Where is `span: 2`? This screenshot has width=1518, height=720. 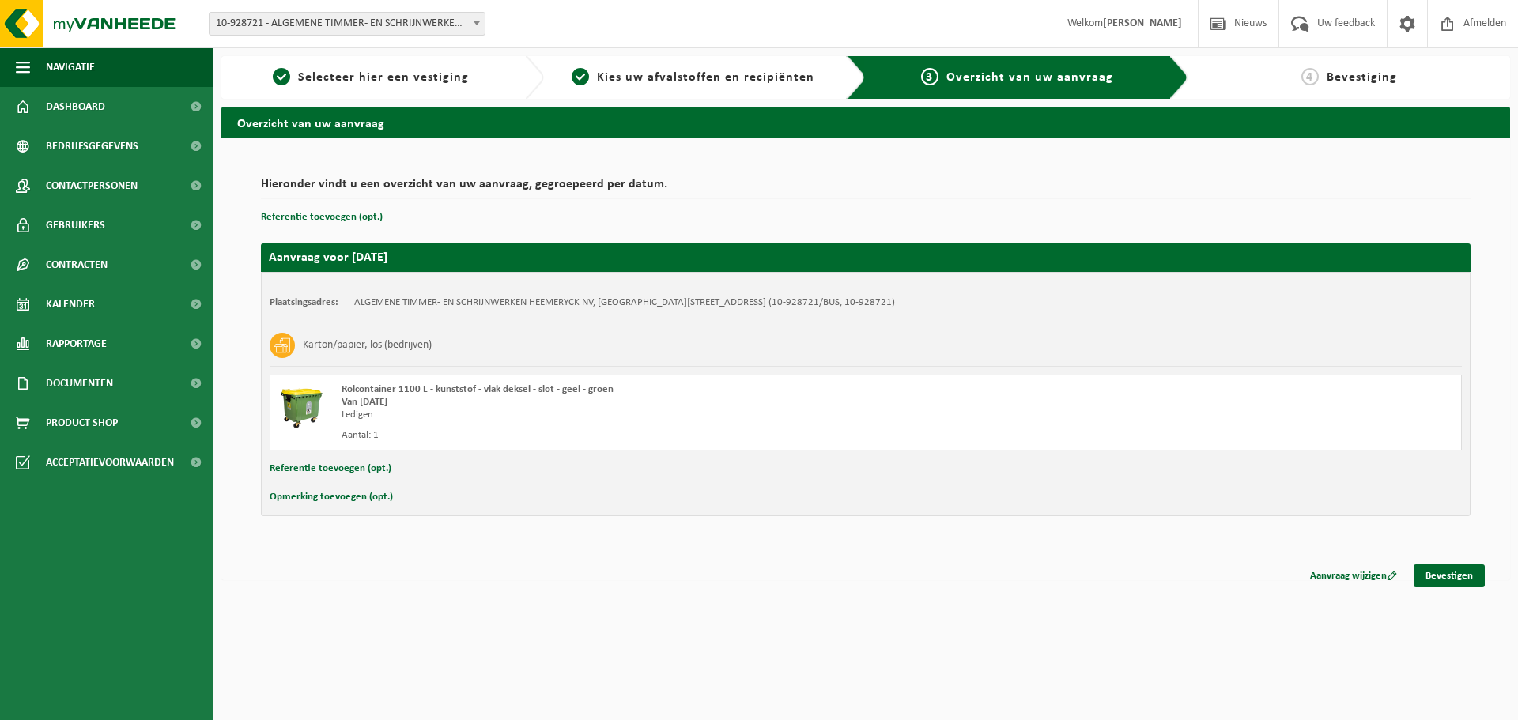 span: 2 is located at coordinates (580, 77).